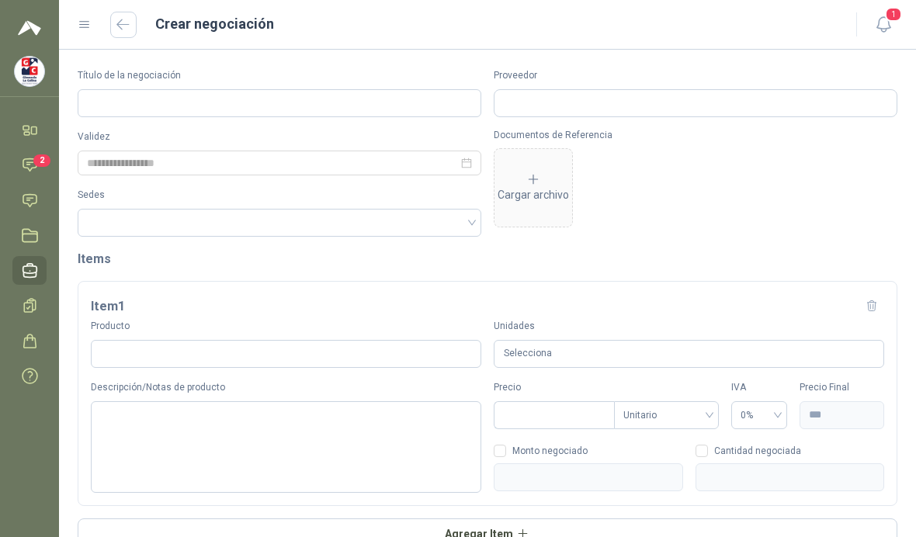 This screenshot has width=916, height=537. Describe the element at coordinates (759, 415) in the screenshot. I see `span: 0%` at that location.